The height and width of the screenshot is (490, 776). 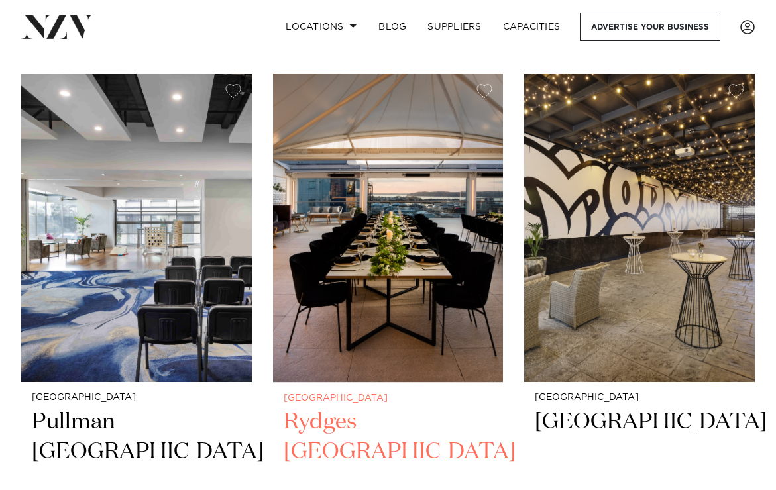 What do you see at coordinates (392, 26) in the screenshot?
I see `a: BLOG` at bounding box center [392, 26].